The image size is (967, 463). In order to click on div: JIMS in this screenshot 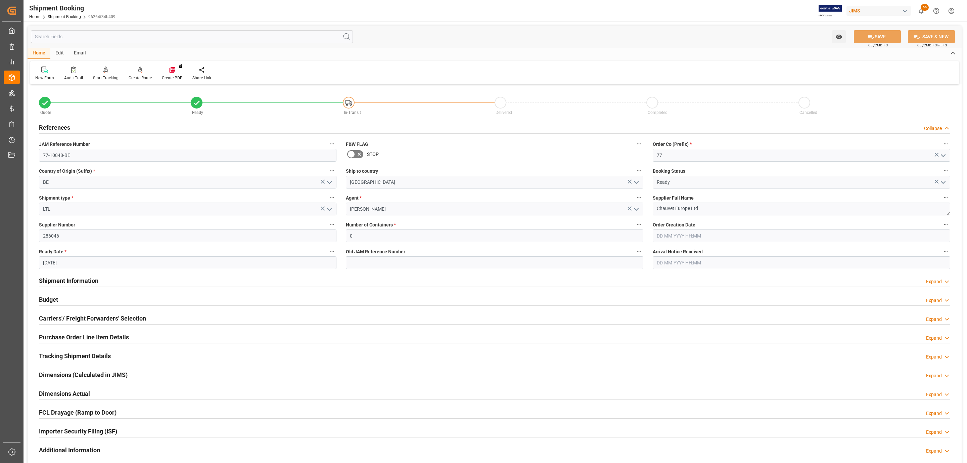, I will do `click(878, 11)`.